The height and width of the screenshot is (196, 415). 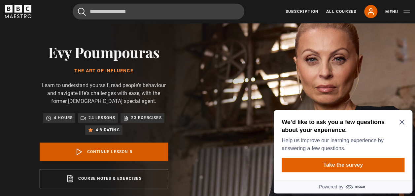 What do you see at coordinates (18, 12) in the screenshot?
I see `a: BBC Maestro` at bounding box center [18, 12].